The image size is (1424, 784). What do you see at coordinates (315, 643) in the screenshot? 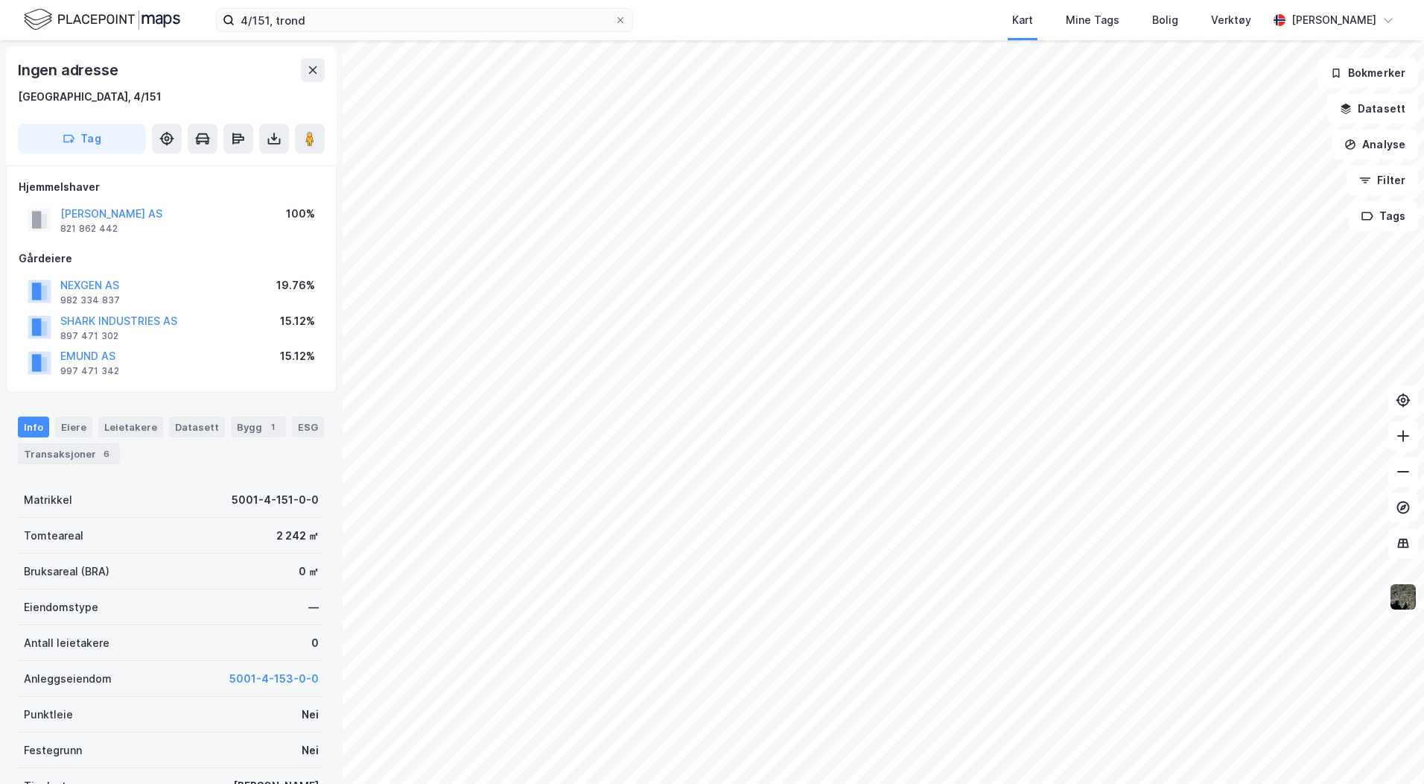
I see `div: 0` at bounding box center [315, 643].